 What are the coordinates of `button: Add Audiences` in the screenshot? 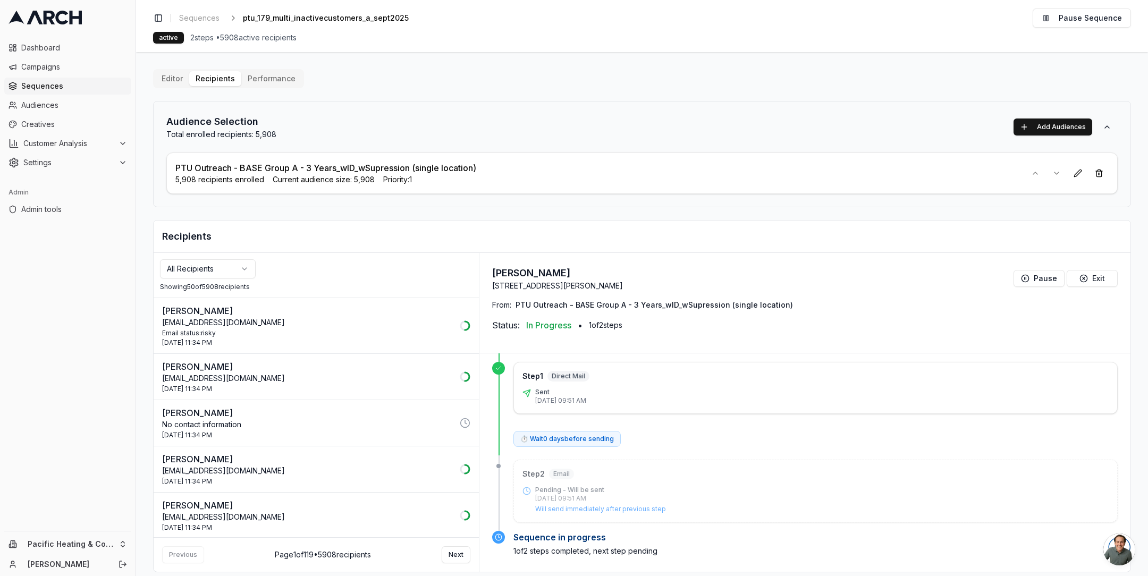 It's located at (1052, 127).